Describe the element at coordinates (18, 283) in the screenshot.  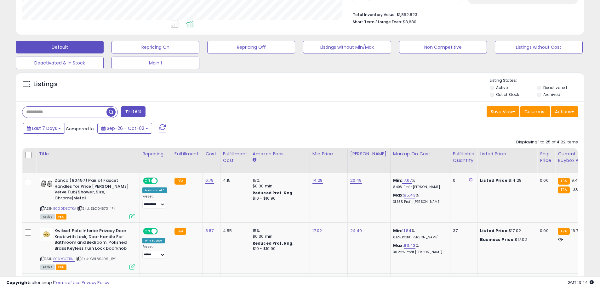
I see `strong: Copyright` at that location.